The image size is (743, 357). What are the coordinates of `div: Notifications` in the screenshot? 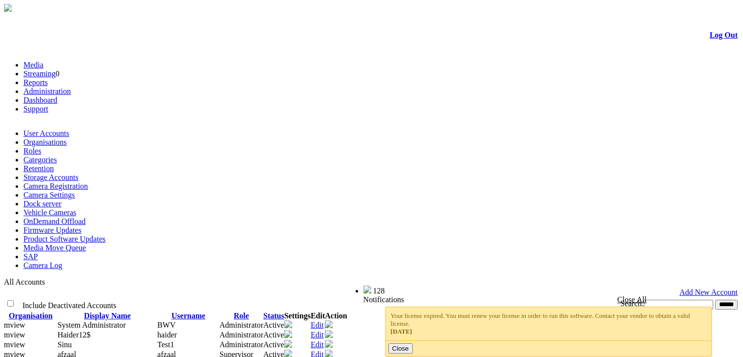 It's located at (541, 300).